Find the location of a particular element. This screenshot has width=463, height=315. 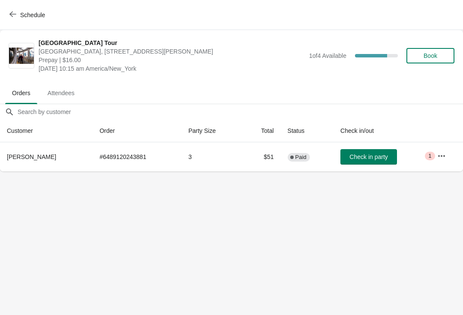

span: Attendees is located at coordinates (61, 93).